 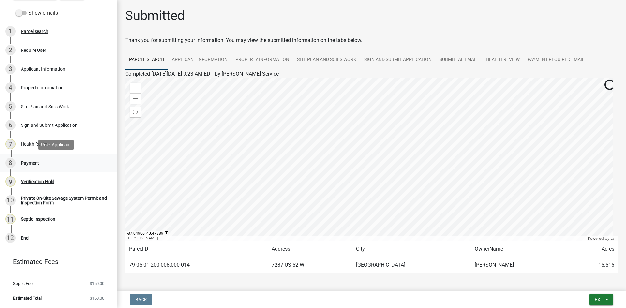 I want to click on a: Estimated Fees, so click(x=56, y=262).